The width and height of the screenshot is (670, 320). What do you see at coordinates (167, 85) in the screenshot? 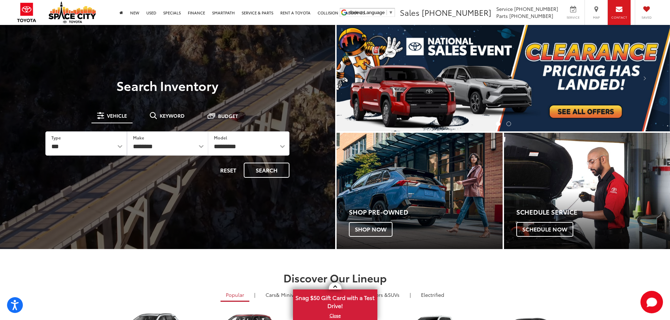
I see `h3: Search Inventory` at bounding box center [167, 85].